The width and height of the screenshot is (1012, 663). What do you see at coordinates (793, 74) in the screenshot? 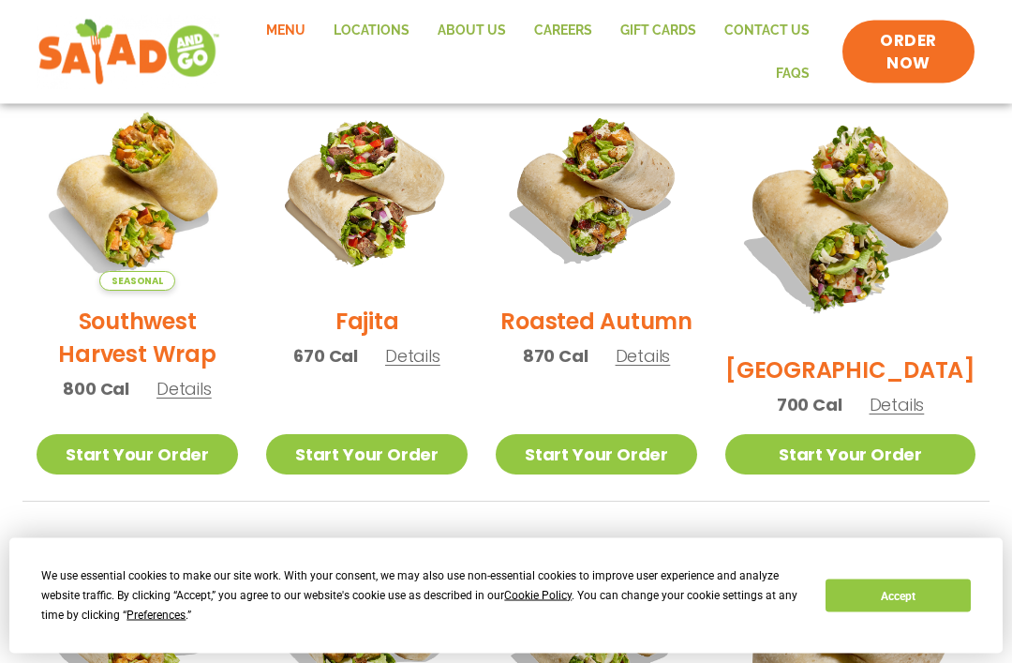
I see `a: FAQs` at bounding box center [793, 74].